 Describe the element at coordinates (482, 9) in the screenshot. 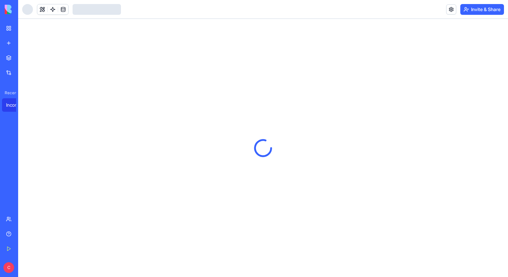

I see `button: Invite & Share` at that location.